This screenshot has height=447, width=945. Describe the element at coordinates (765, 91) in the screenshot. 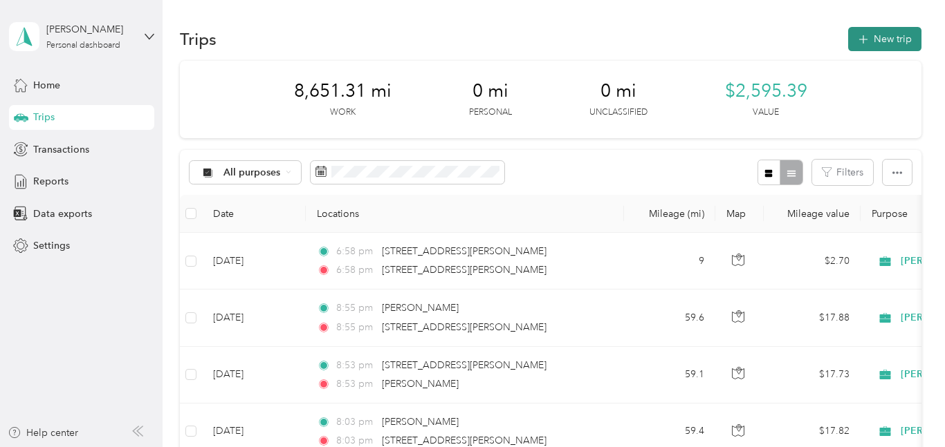

I see `span: $2,595.39` at that location.